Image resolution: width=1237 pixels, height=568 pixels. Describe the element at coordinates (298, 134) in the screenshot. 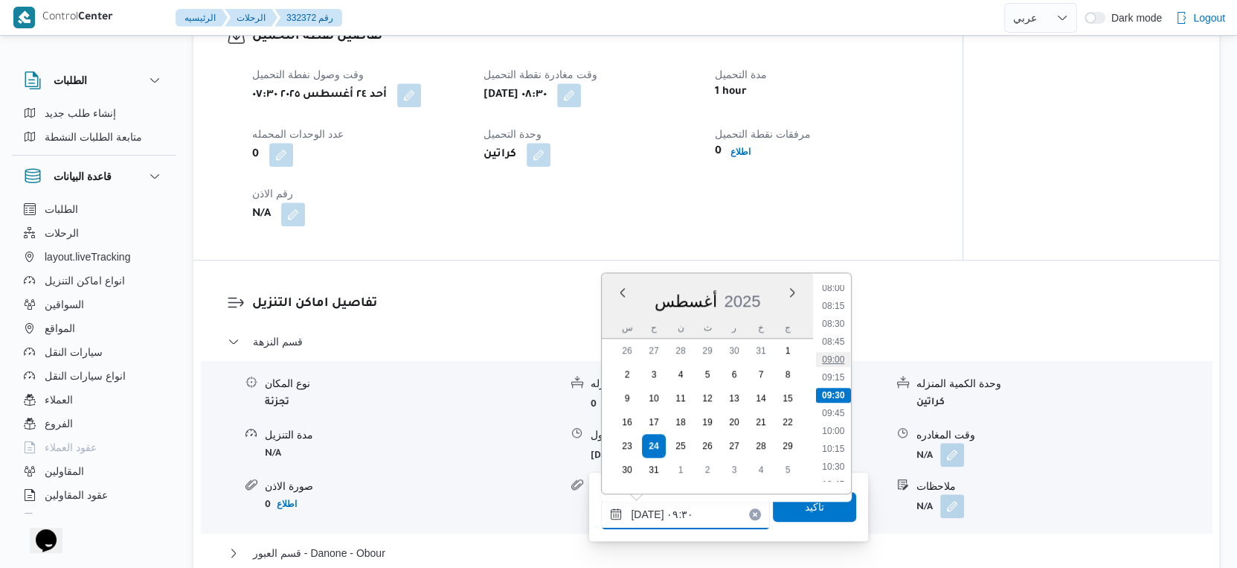

I see `span: عدد الوحدات المحمله` at that location.